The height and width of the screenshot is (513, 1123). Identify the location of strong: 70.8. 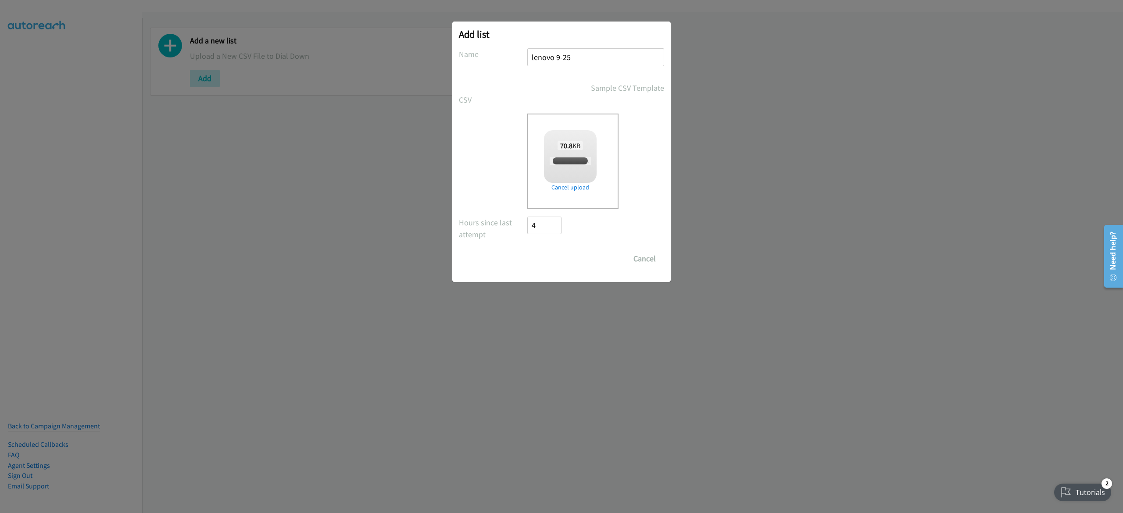
(566, 146).